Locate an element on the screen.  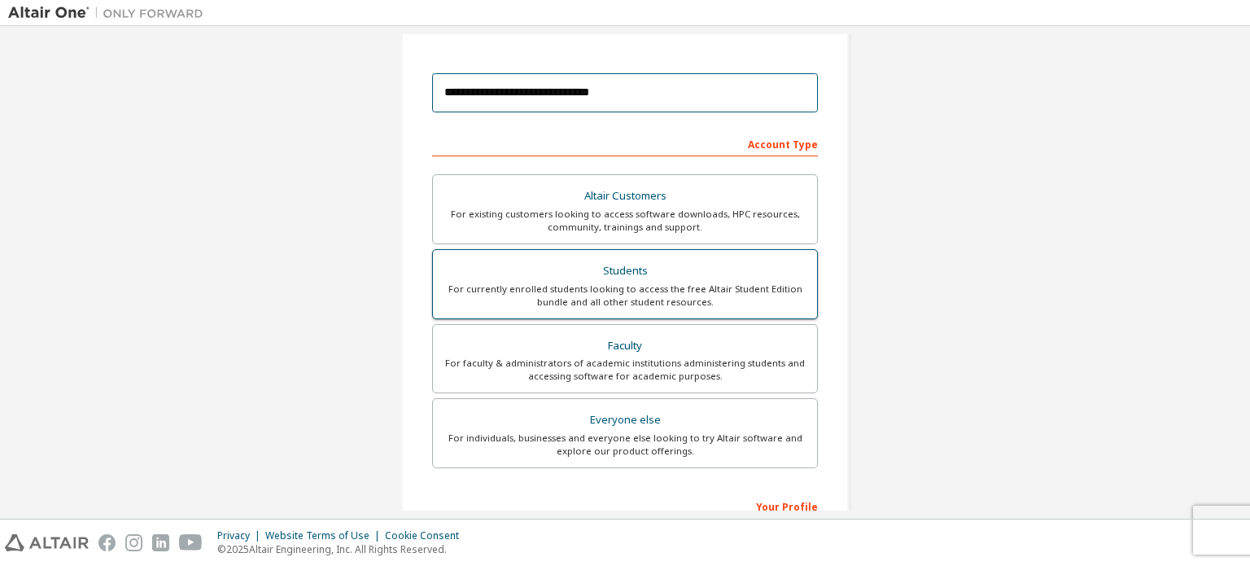
img: instagram.svg is located at coordinates (133, 542).